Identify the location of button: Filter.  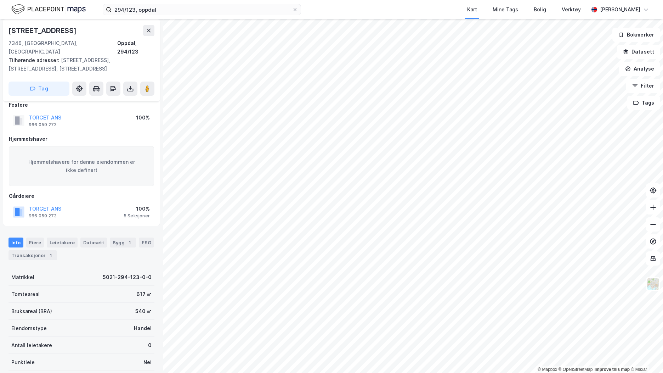
(644, 86).